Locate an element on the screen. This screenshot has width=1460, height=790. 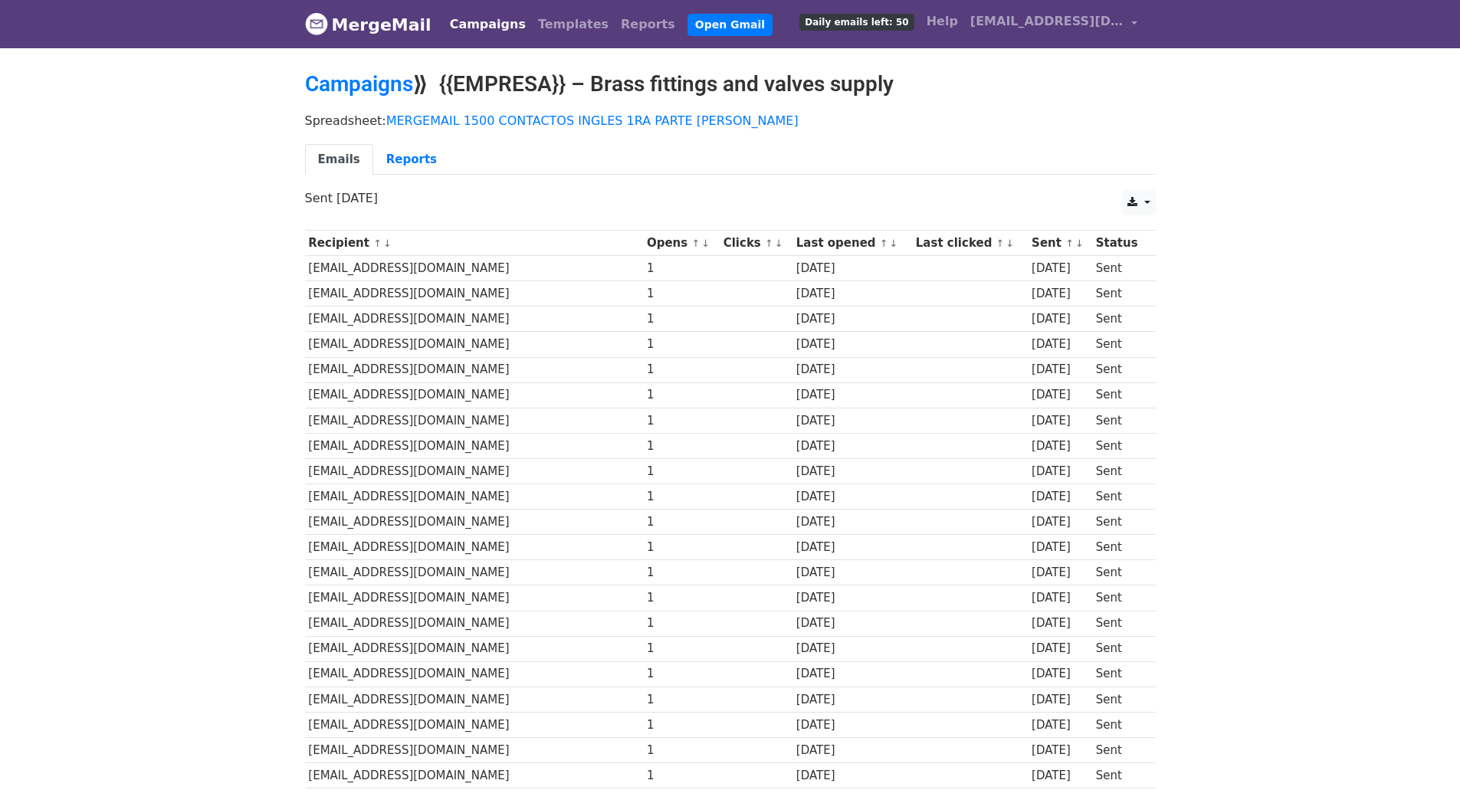
a: Daily emails left: 50 is located at coordinates (856, 21).